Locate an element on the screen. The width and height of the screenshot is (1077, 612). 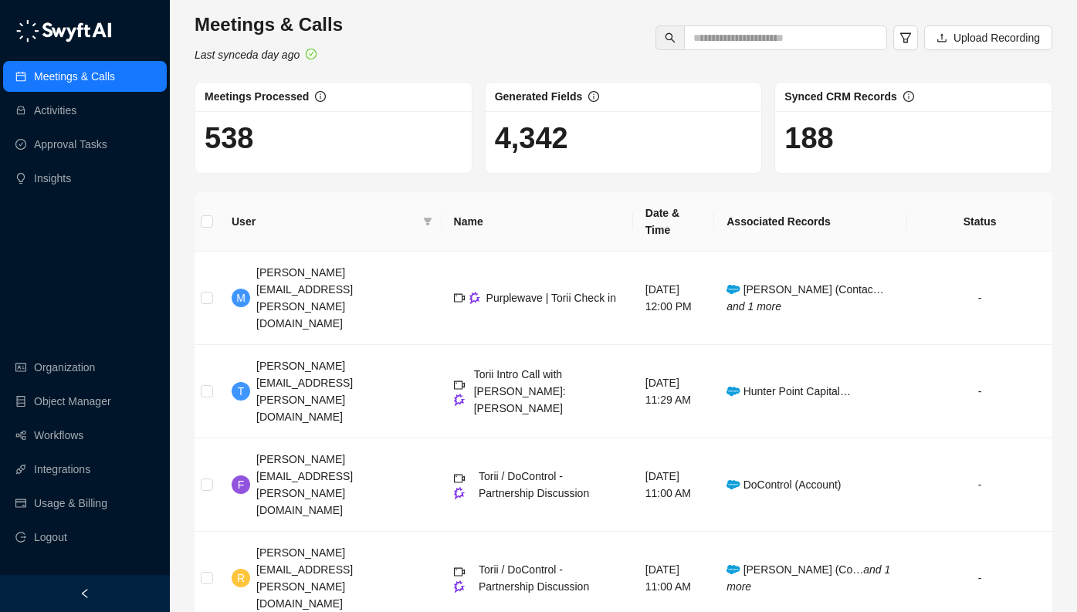
span: DoControl (Account) is located at coordinates (784, 485).